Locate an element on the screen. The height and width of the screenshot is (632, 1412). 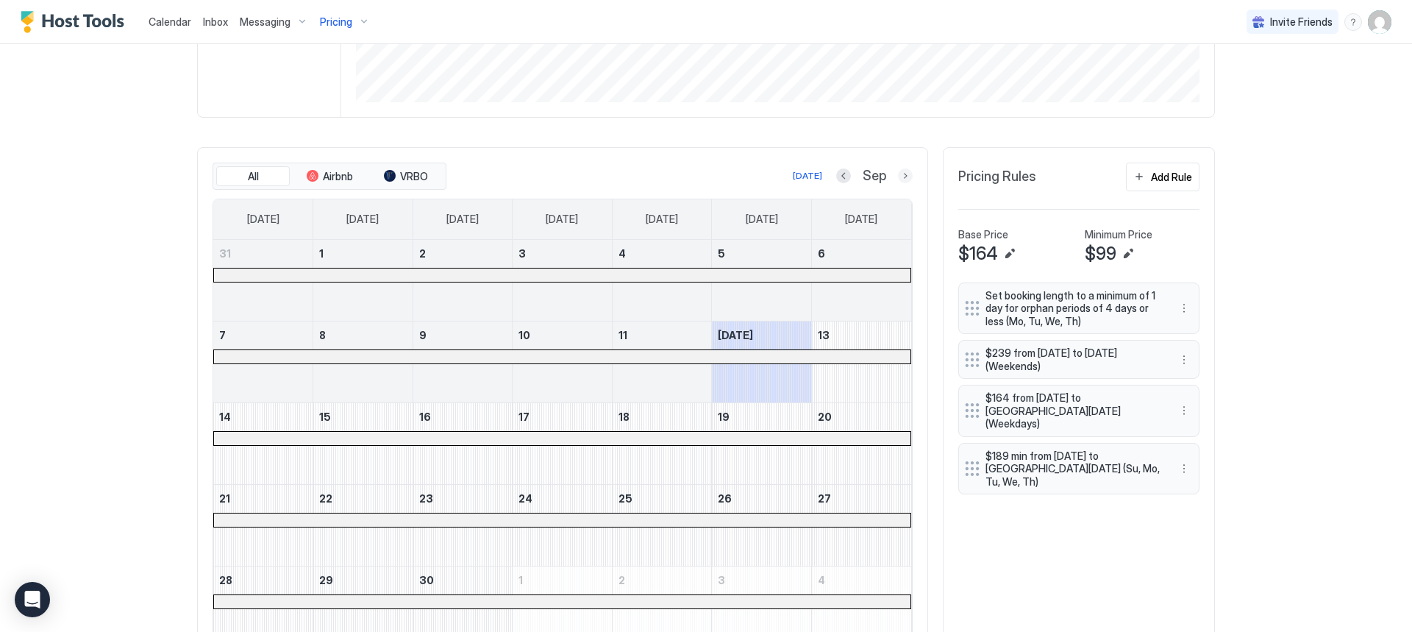
a: September 18, 2025 is located at coordinates (662, 416).